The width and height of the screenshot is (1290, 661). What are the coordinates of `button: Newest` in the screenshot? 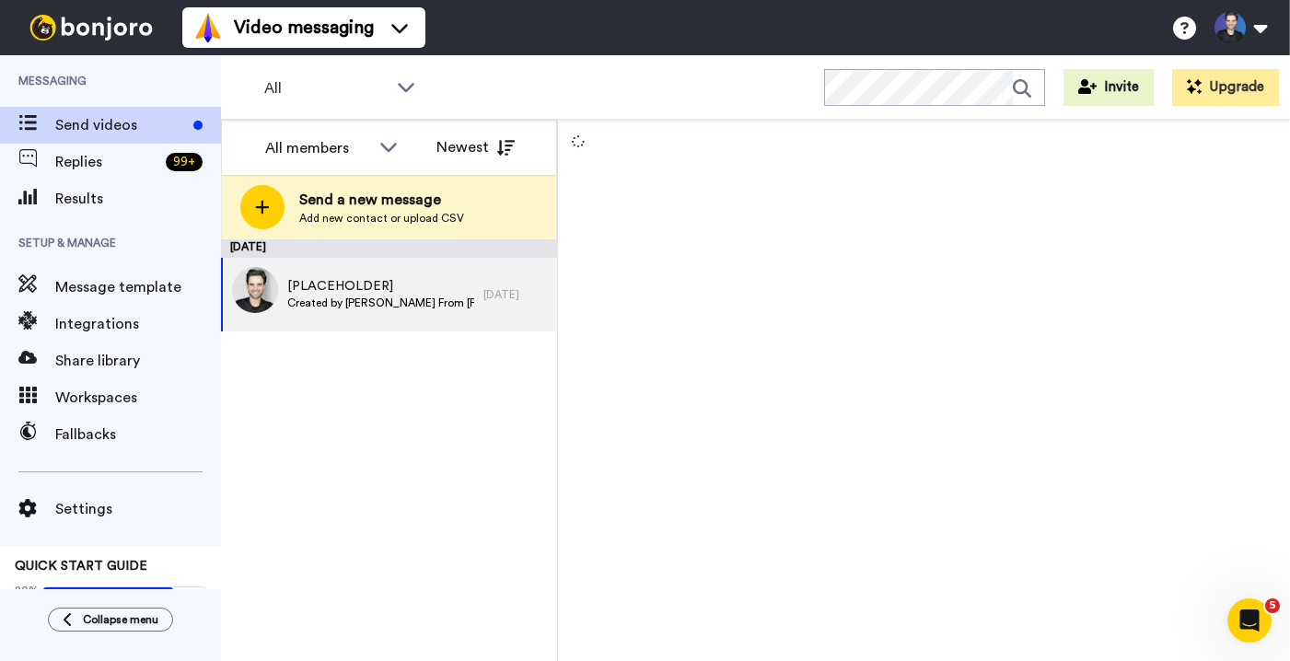 It's located at (475, 147).